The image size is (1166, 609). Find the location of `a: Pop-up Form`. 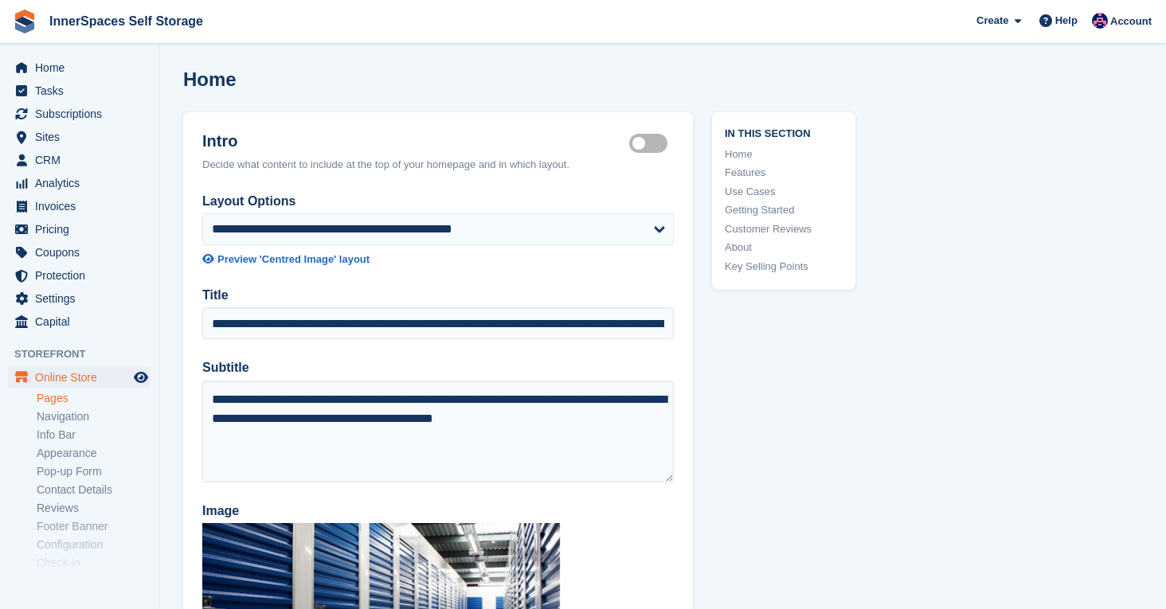

a: Pop-up Form is located at coordinates (93, 472).